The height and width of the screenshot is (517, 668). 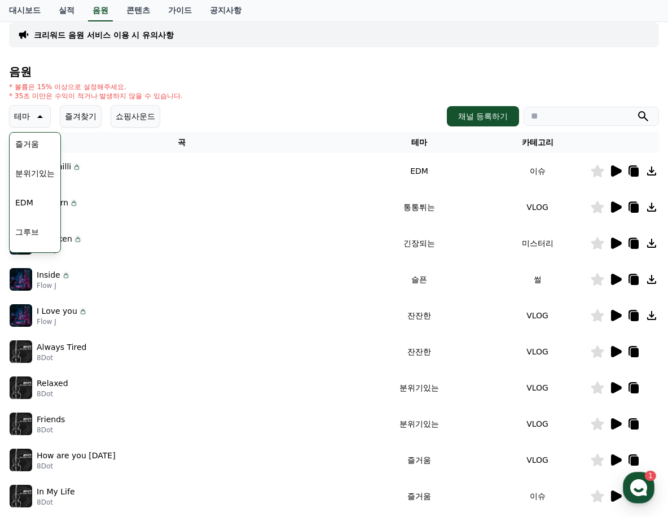 I want to click on p: 크리워드 음원 서비스 이용 시 유의사항, so click(x=104, y=35).